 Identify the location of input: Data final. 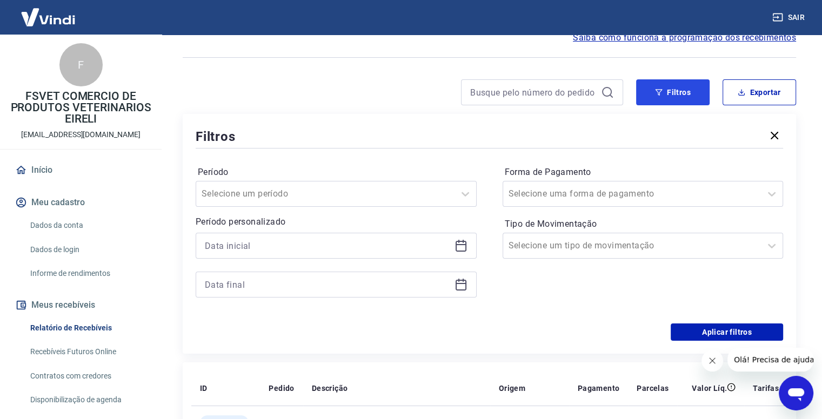
(328, 285).